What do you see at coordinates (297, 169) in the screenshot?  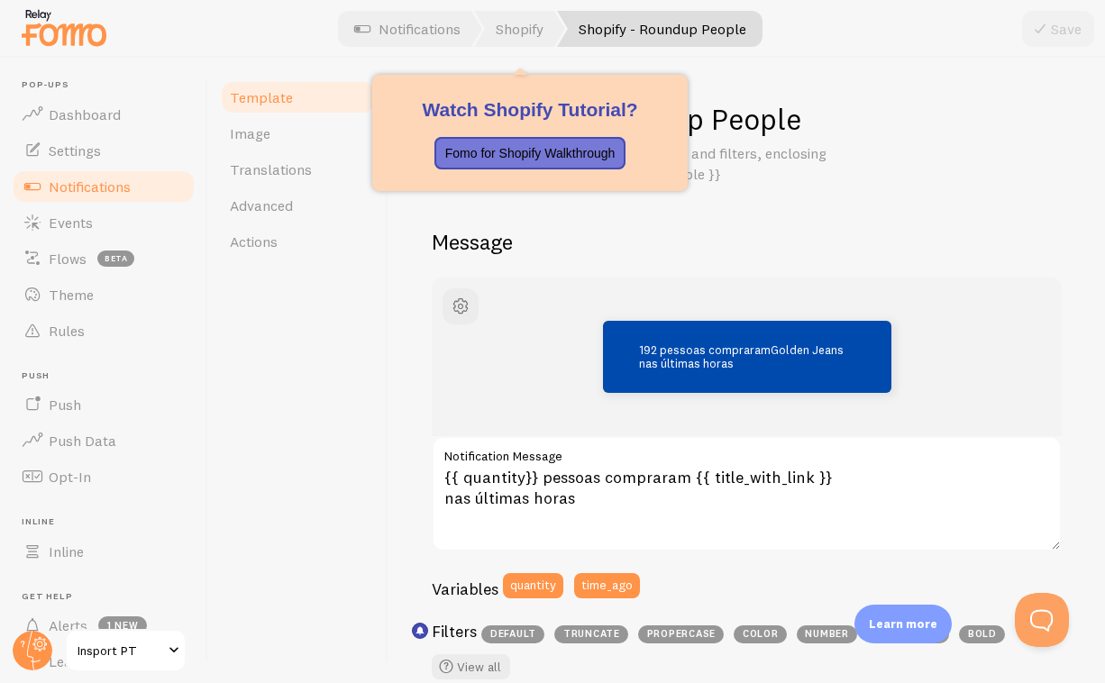 I see `a: Translations` at bounding box center [297, 169].